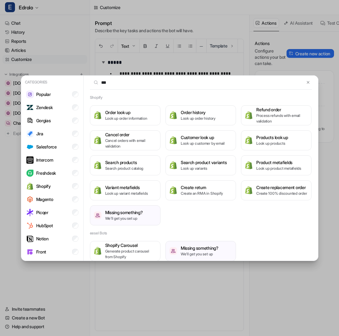 This screenshot has width=339, height=336. Describe the element at coordinates (98, 190) in the screenshot. I see `img: Variant metafields` at that location.